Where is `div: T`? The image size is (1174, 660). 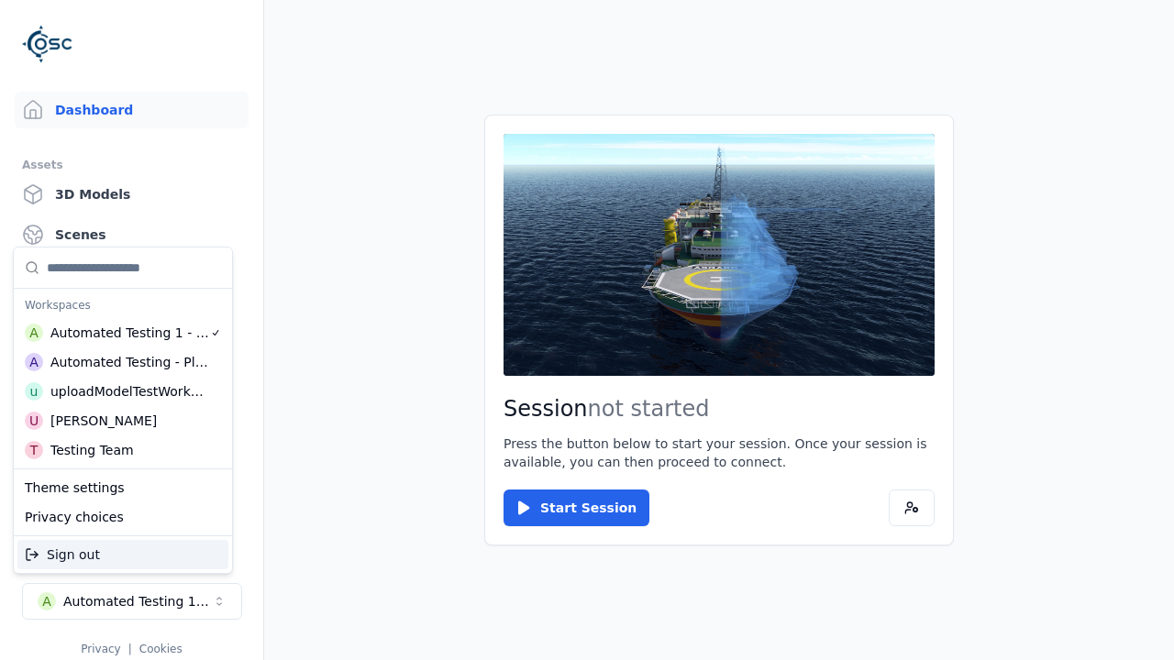
div: T is located at coordinates (34, 450).